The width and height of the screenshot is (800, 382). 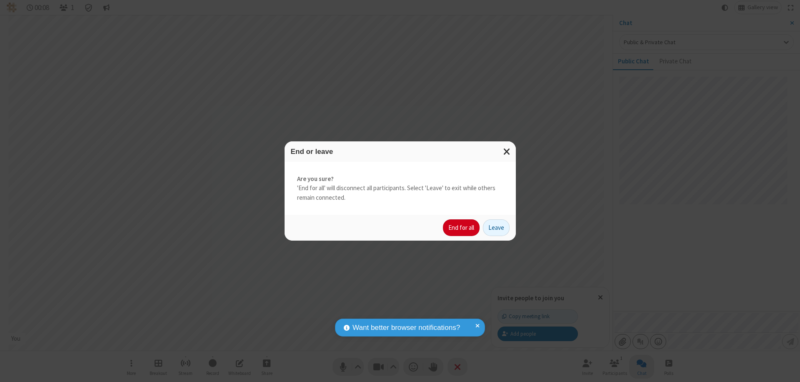 I want to click on strong: Are you sure?, so click(x=400, y=179).